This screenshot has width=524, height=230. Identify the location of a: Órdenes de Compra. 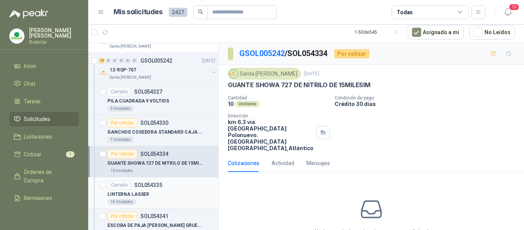
(44, 176).